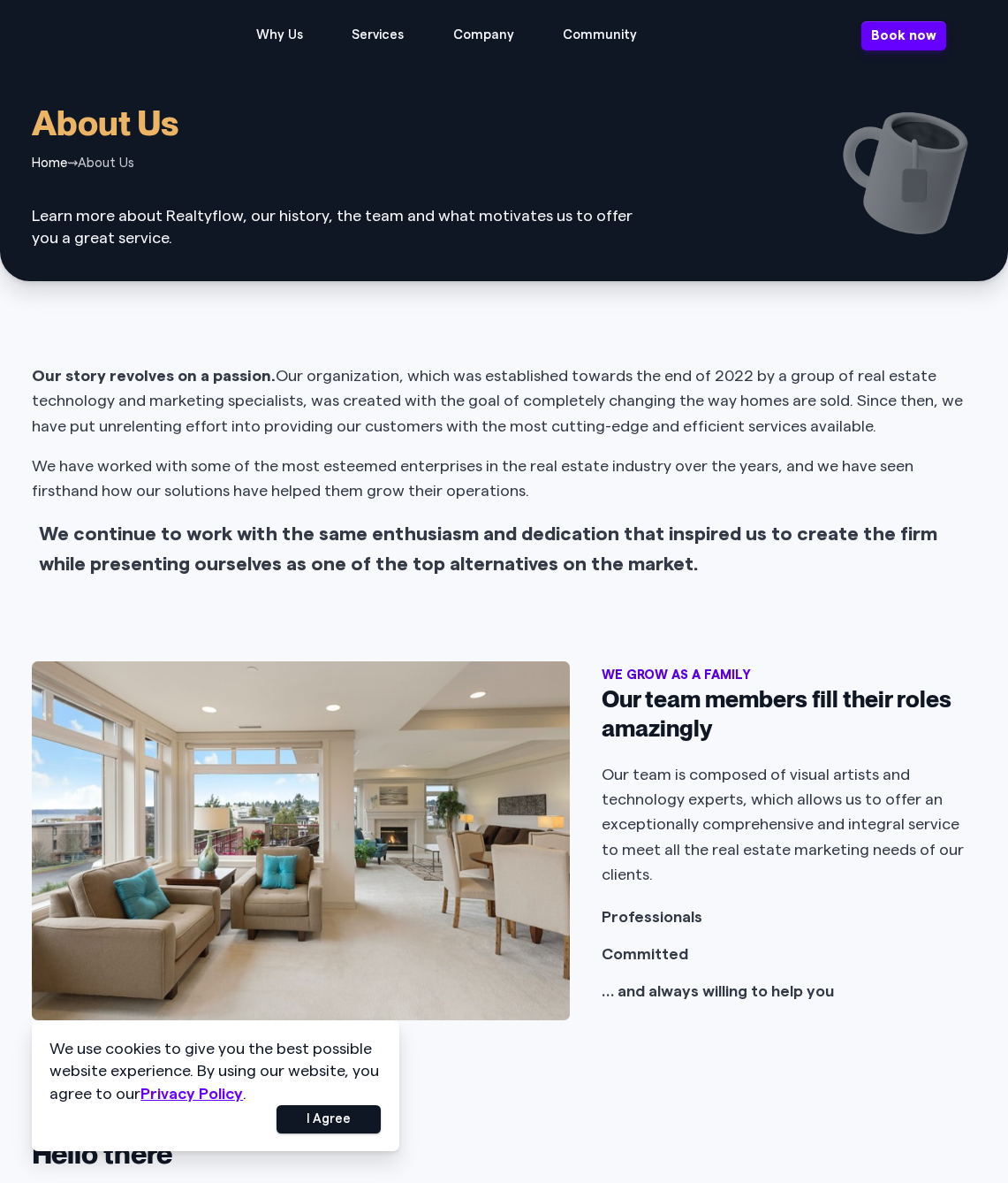  I want to click on p: Learn more about Realtyflow, our history, the team and what motivates us to offer you a great ser..., so click(338, 227).